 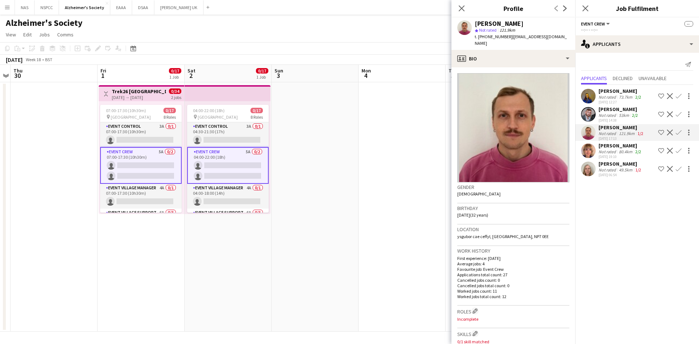 I want to click on span: 30, so click(x=17, y=75).